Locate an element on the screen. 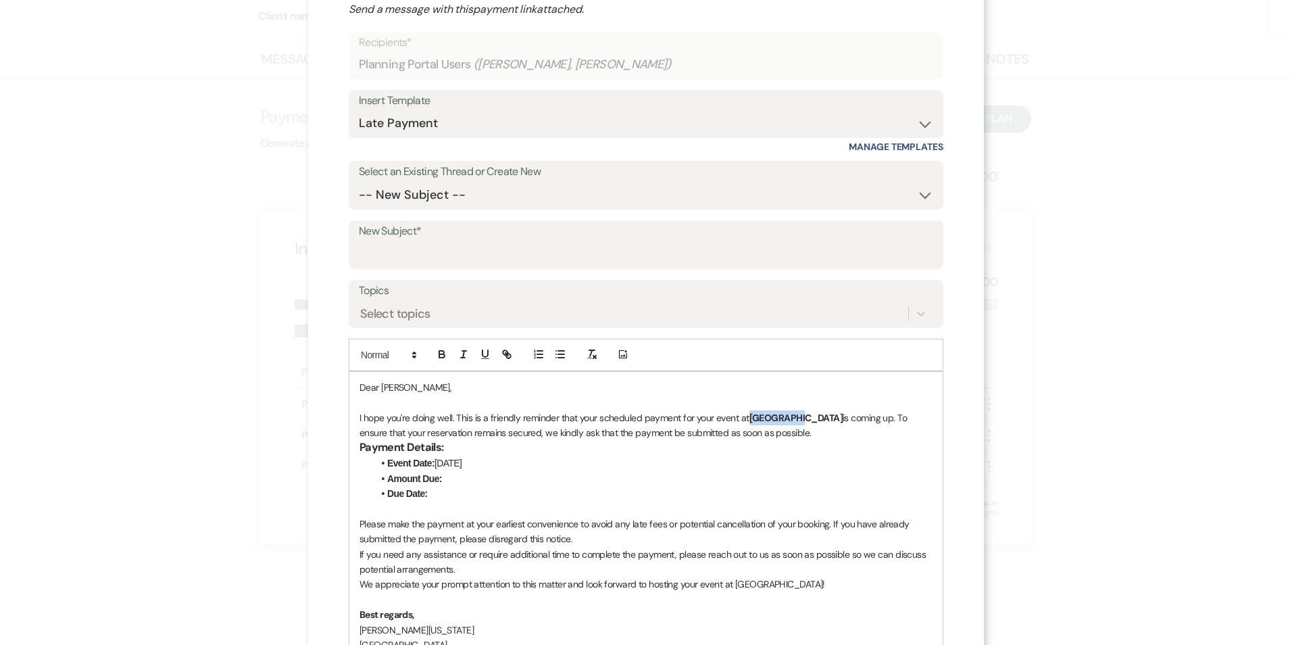 The height and width of the screenshot is (645, 1292). div: Select topics is located at coordinates (395, 313).